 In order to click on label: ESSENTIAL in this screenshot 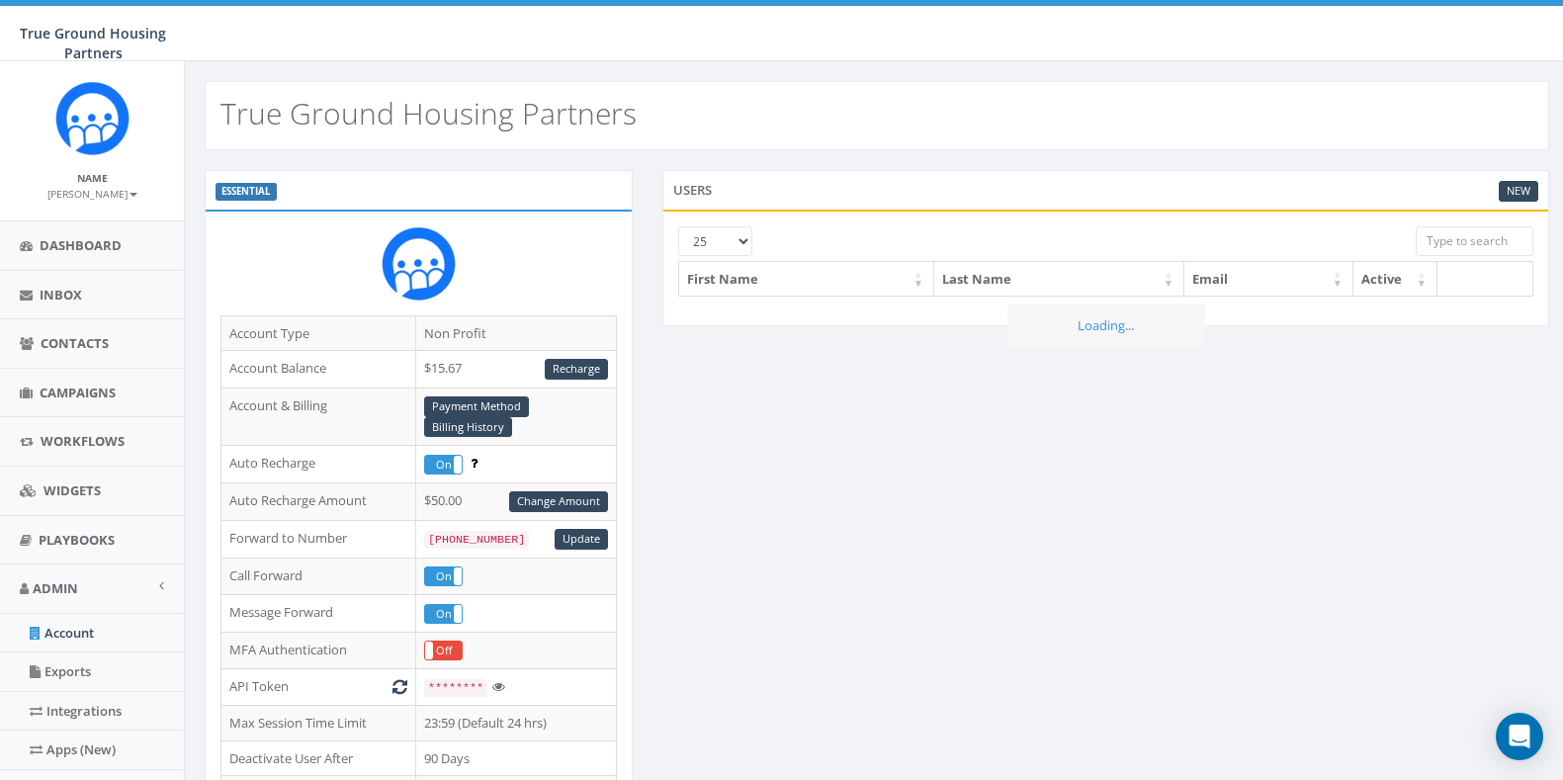, I will do `click(246, 192)`.